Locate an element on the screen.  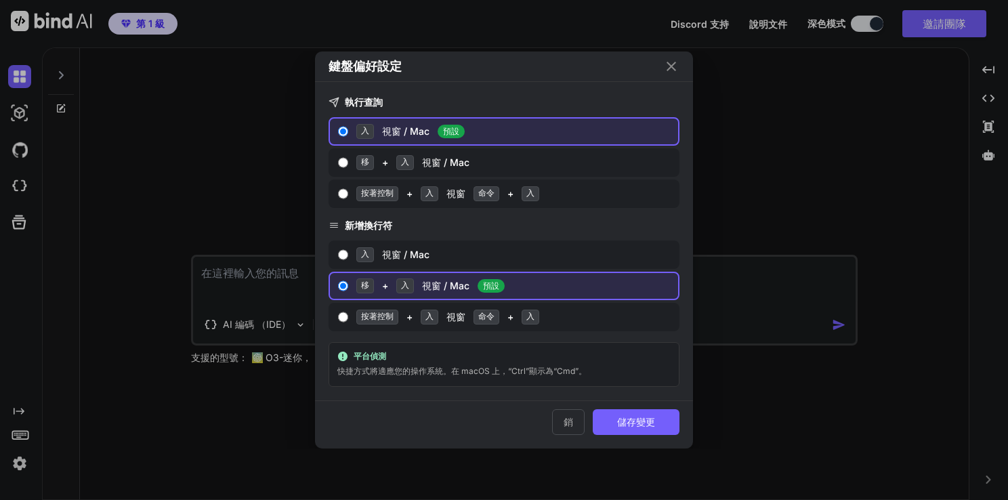
button: 銷 is located at coordinates (568, 422).